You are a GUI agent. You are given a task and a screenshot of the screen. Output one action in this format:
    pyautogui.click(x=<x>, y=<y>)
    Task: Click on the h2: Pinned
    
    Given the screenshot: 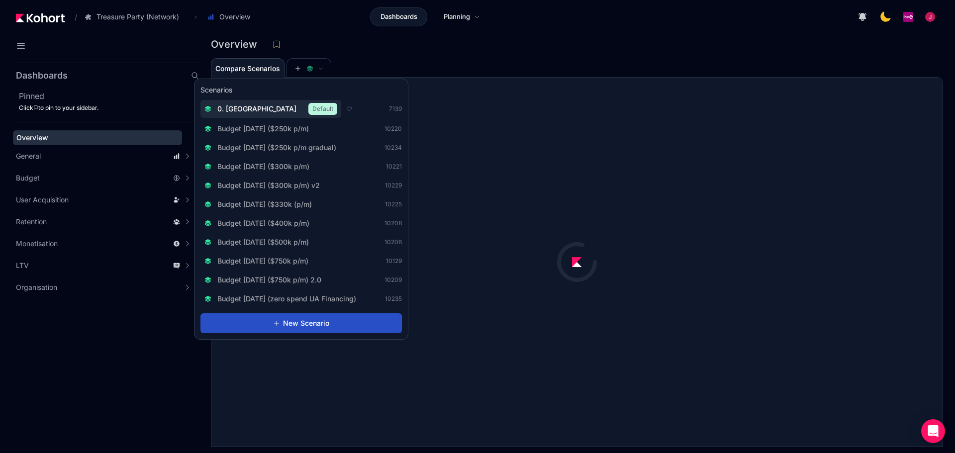 What is the action you would take?
    pyautogui.click(x=109, y=96)
    